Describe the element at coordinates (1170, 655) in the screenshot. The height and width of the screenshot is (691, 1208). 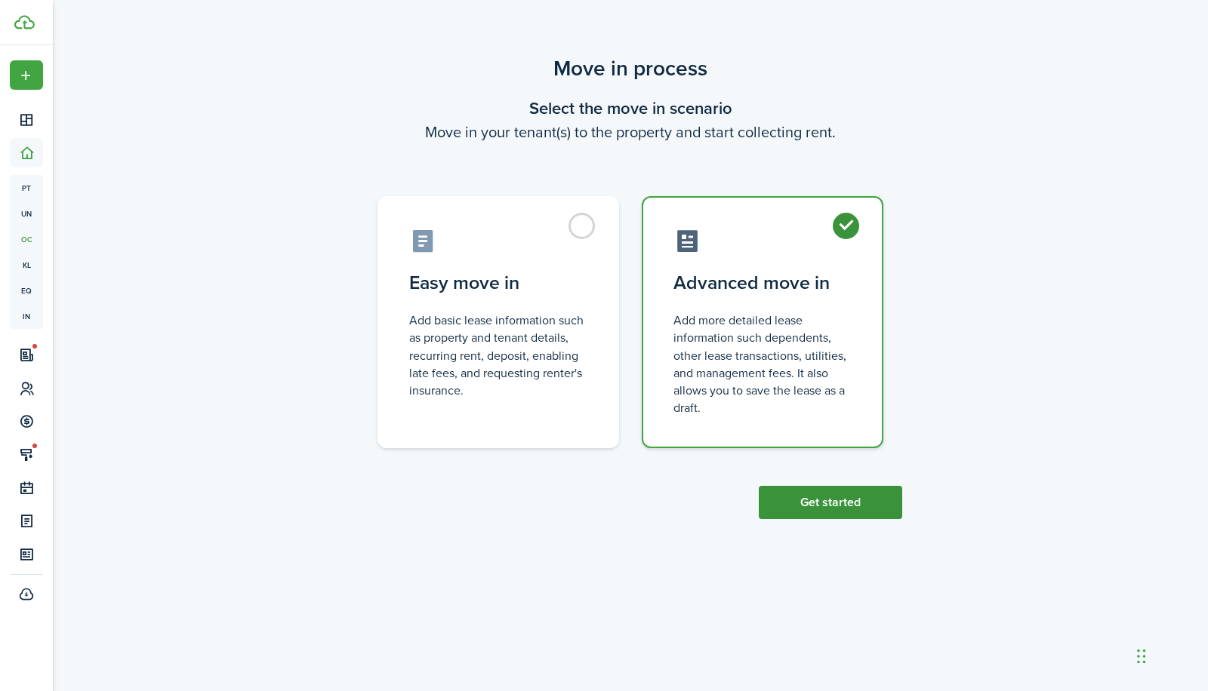
I see `div: Chat Widget` at that location.